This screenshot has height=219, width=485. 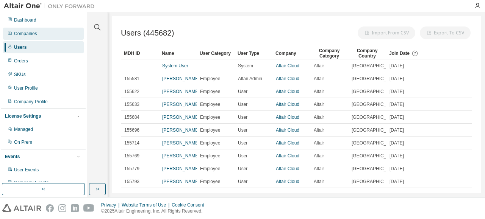 What do you see at coordinates (352, 199) in the screenshot?
I see `span: Items per page` at bounding box center [352, 199].